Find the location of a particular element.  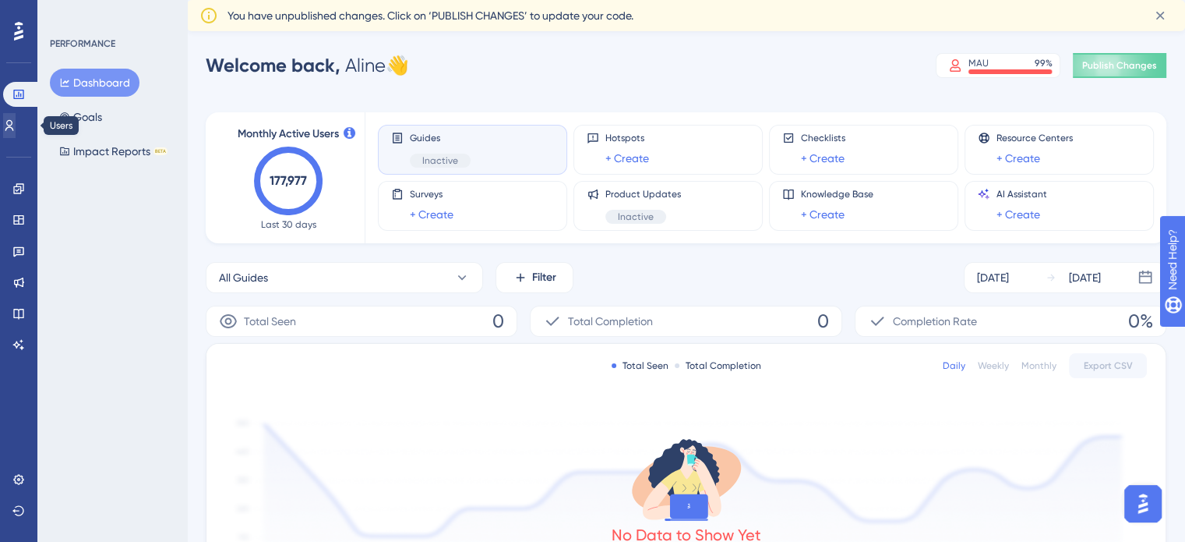

span: Filter is located at coordinates (544, 277).